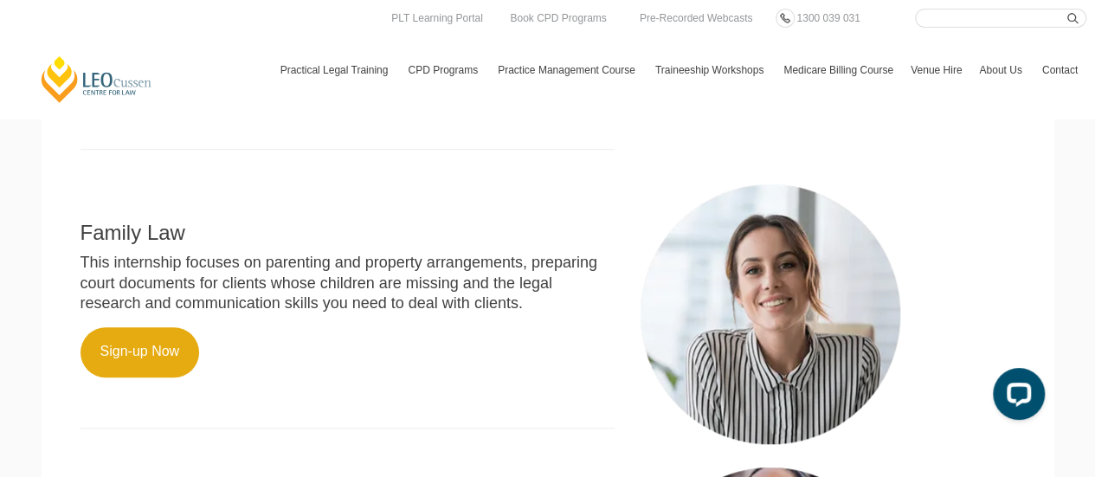 The width and height of the screenshot is (1095, 477). Describe the element at coordinates (696, 18) in the screenshot. I see `a: Pre-Recorded Webcasts` at that location.